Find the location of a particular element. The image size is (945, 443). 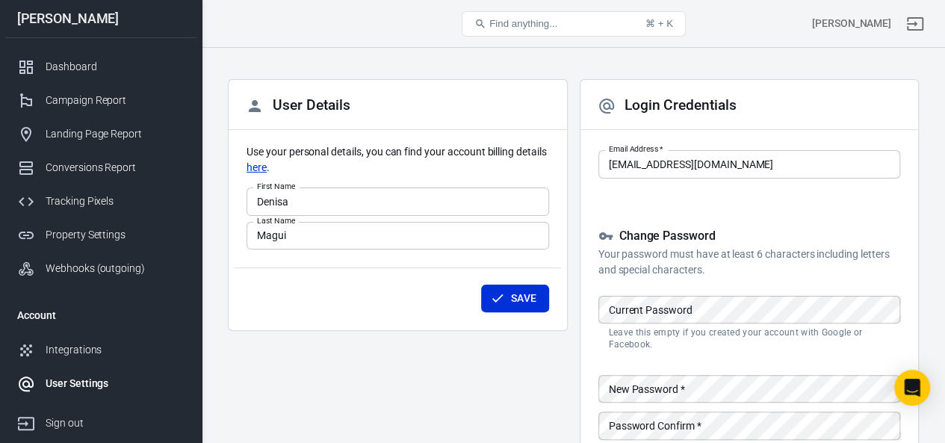

a: Landing Page Report is located at coordinates (101, 134).